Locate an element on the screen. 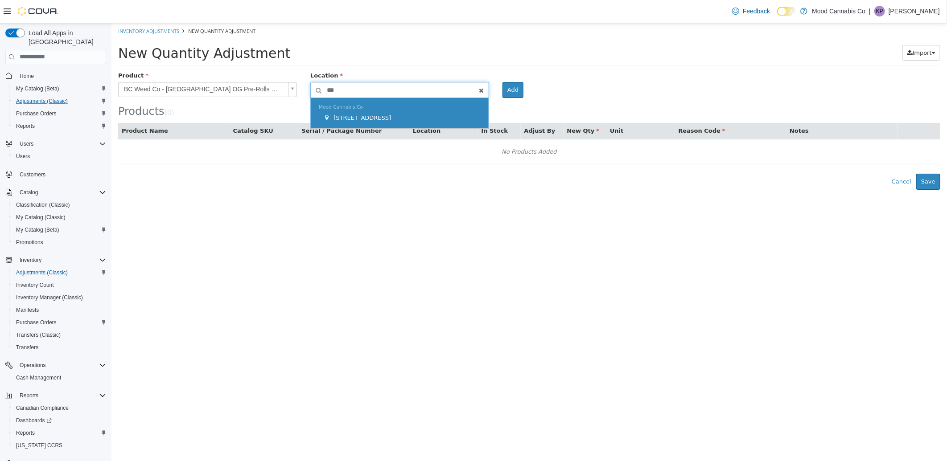 The height and width of the screenshot is (461, 947). a: Promotions is located at coordinates (29, 242).